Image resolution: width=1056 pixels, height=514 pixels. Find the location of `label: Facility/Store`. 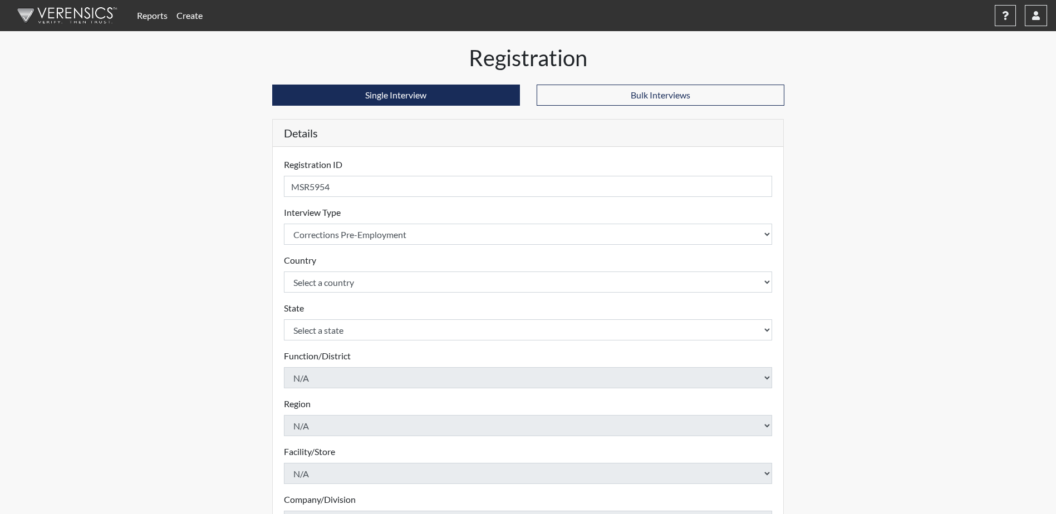

label: Facility/Store is located at coordinates (309, 452).